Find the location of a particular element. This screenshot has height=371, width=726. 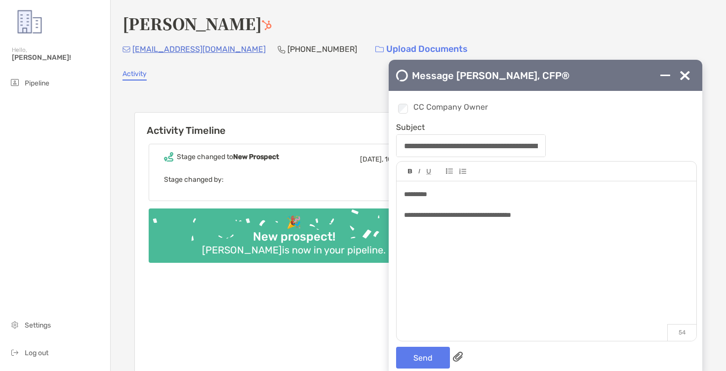

div: New prospect! is located at coordinates (294, 236).